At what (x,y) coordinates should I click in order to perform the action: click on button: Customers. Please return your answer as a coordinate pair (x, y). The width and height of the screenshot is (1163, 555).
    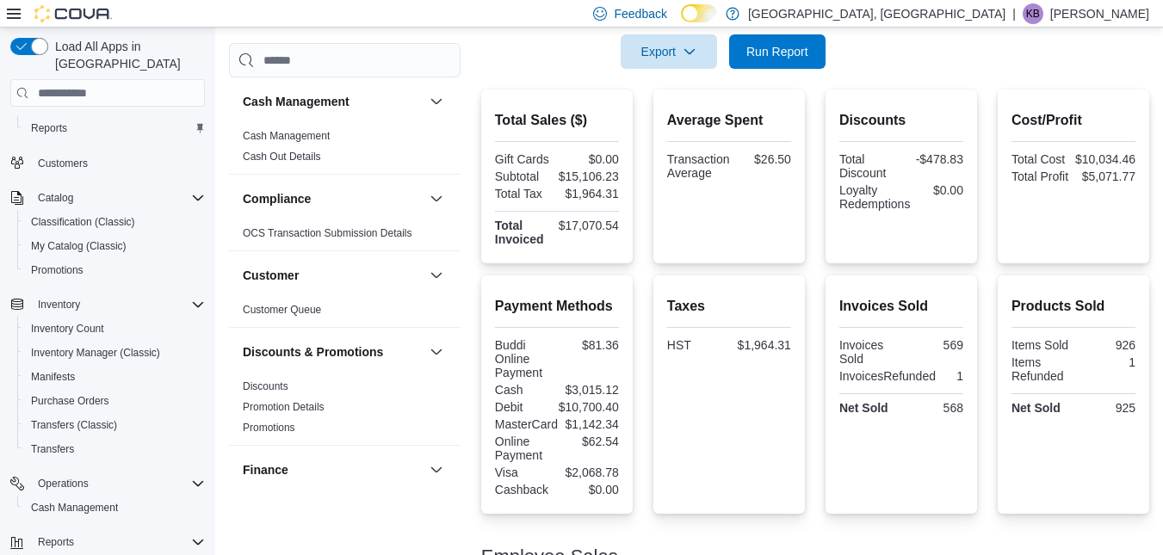
    Looking at the image, I should click on (108, 163).